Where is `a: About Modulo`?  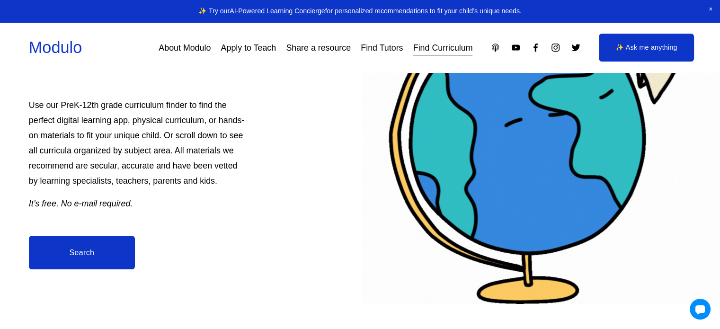
a: About Modulo is located at coordinates (185, 48).